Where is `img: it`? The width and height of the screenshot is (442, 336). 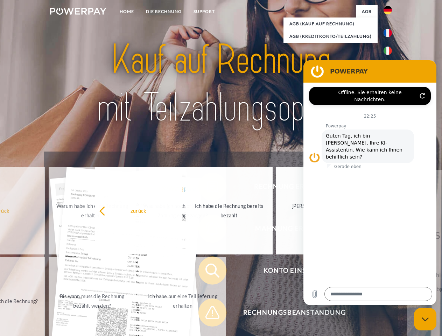 img: it is located at coordinates (388, 51).